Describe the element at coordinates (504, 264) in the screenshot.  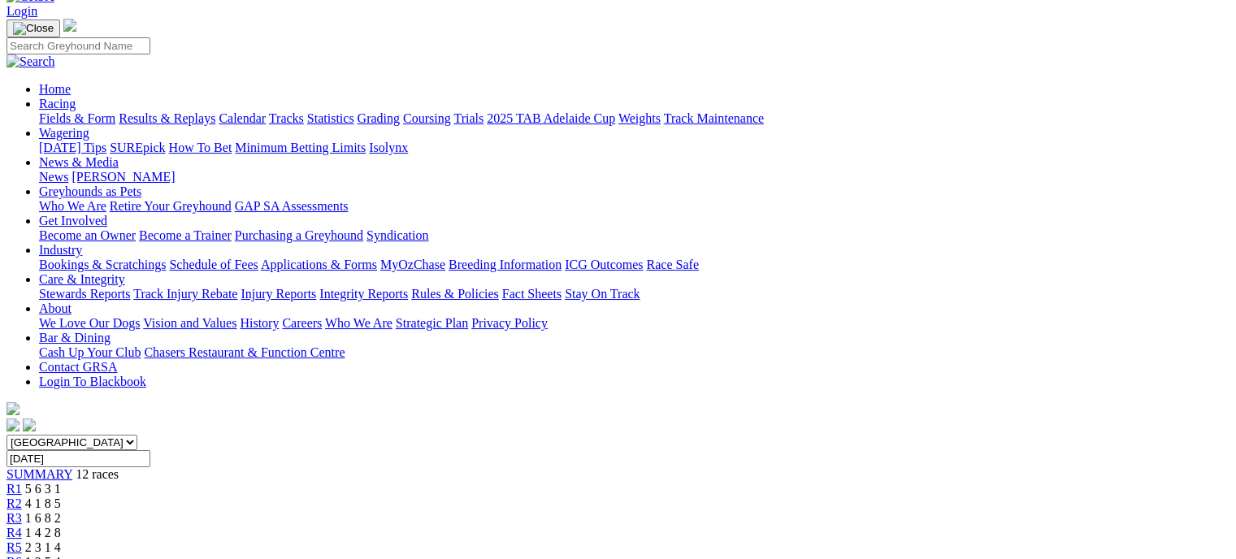
I see `a: Breeding Information` at that location.